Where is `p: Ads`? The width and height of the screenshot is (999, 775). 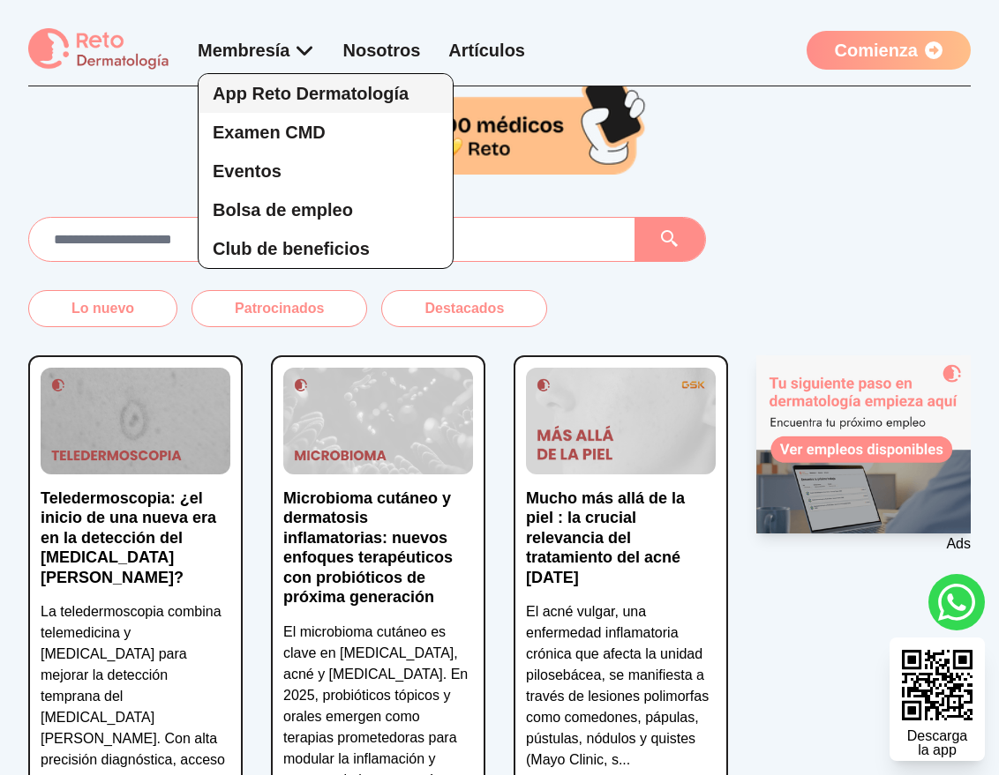 p: Ads is located at coordinates (863, 544).